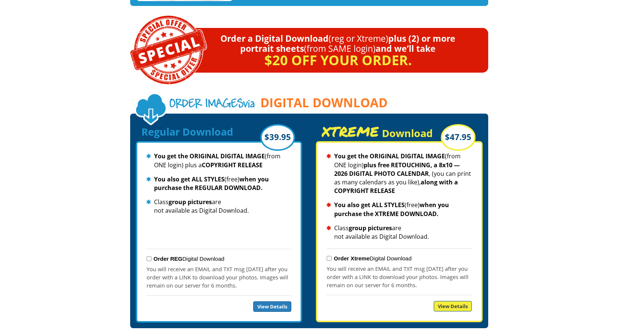 This screenshot has height=336, width=618. What do you see at coordinates (212, 105) in the screenshot?
I see `span: via` at bounding box center [212, 105].